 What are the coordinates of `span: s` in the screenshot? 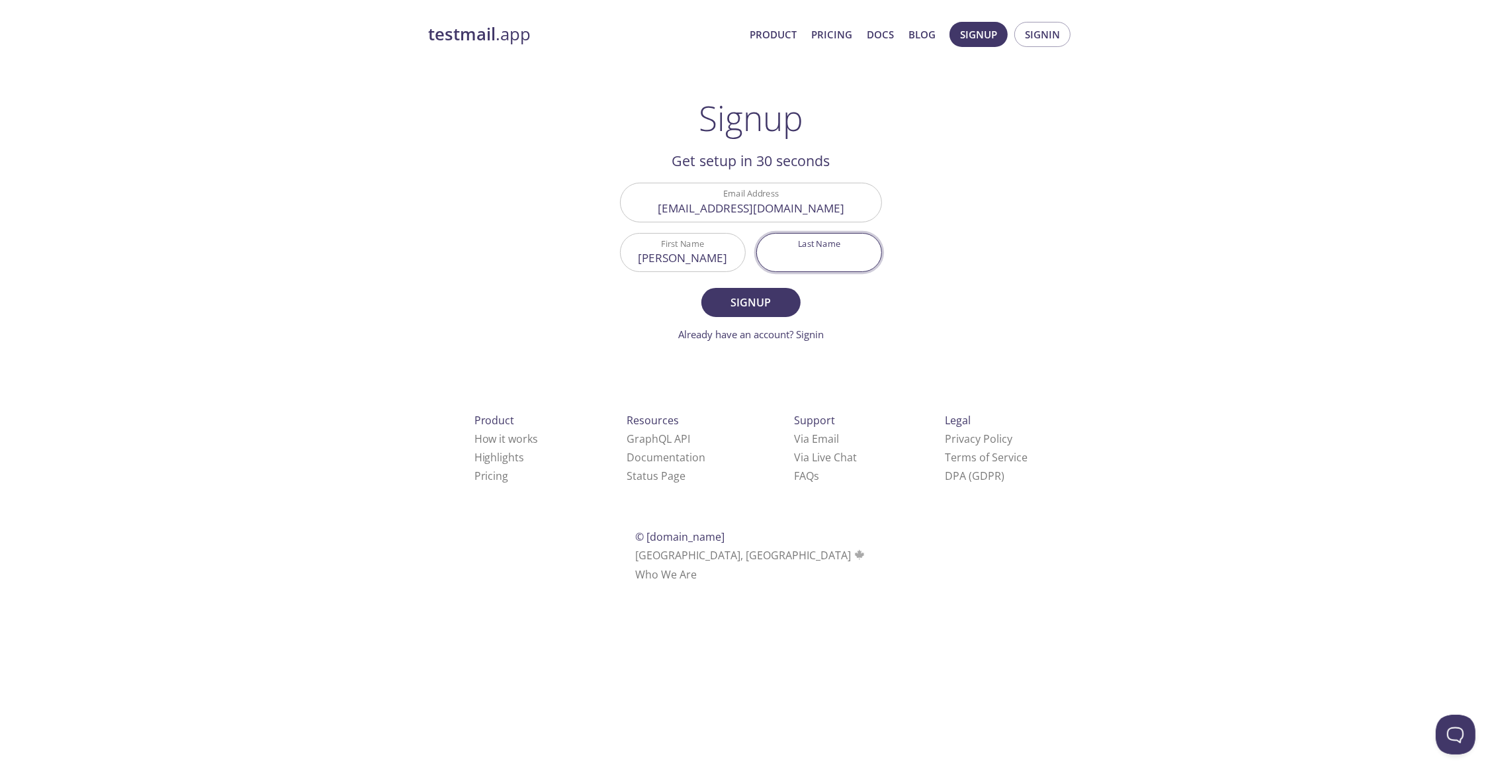 It's located at (817, 476).